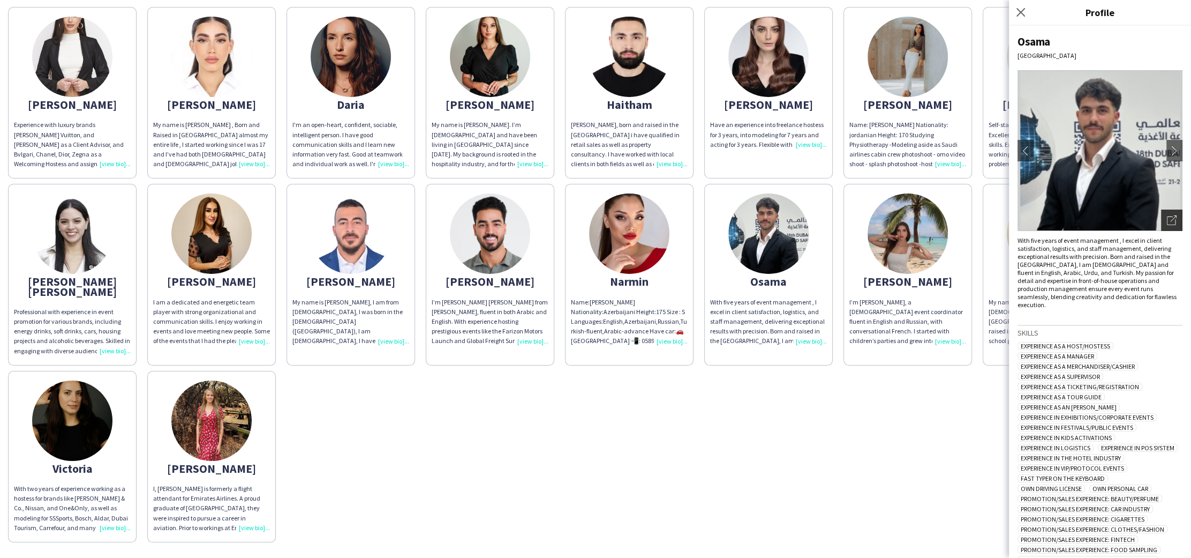 This screenshot has width=1191, height=558. Describe the element at coordinates (1047, 281) in the screenshot. I see `div: Urooj` at that location.